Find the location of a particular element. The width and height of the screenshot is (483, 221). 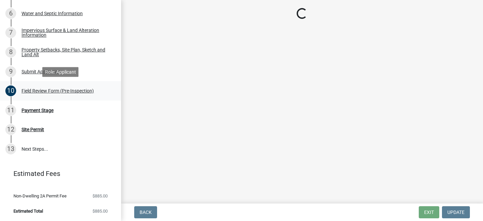

div: Impervious Surface & Land Alteration Information is located at coordinates (66, 33).